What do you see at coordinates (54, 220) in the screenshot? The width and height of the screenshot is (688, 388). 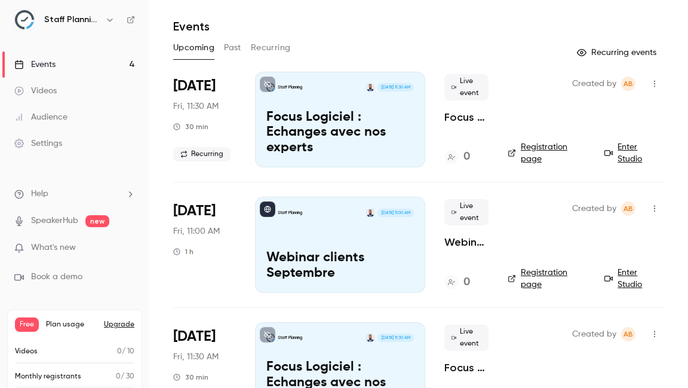 I see `a: SpeakerHub` at bounding box center [54, 220].